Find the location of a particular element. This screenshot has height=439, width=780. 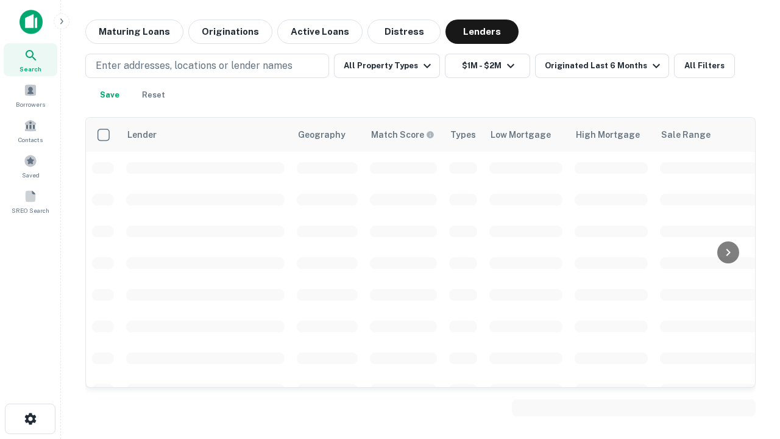

div: Low Mortgage is located at coordinates (521, 135).